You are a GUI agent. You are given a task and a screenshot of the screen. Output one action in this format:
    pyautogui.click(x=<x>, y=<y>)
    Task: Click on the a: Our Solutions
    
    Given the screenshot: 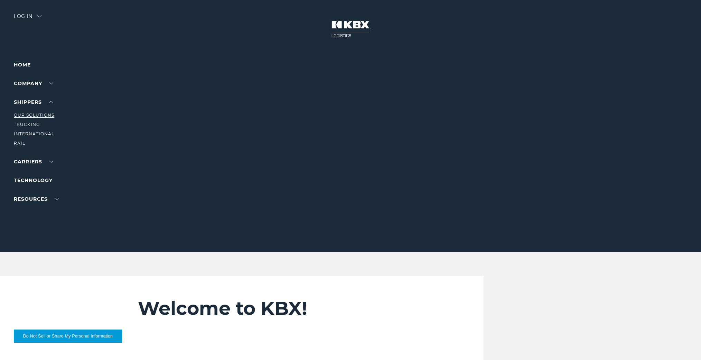 What is the action you would take?
    pyautogui.click(x=34, y=115)
    